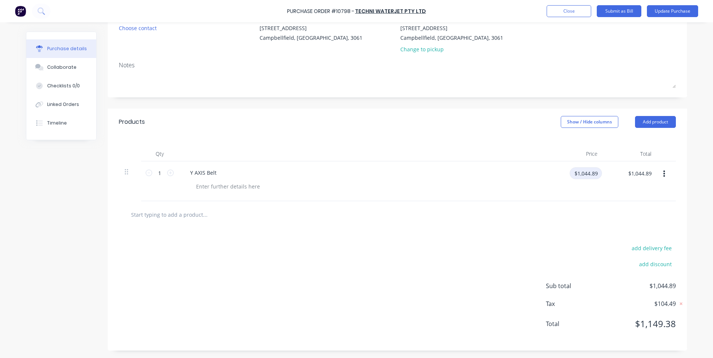  I want to click on div: Y AXIS Belt, so click(203, 172).